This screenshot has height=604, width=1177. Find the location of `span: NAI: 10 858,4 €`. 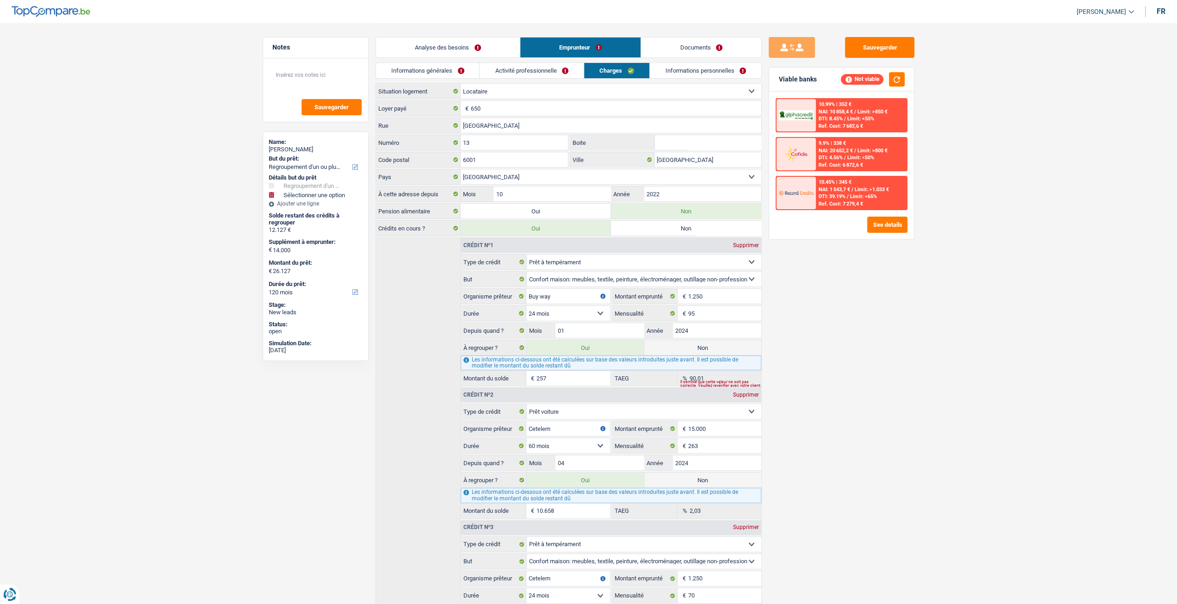

span: NAI: 10 858,4 € is located at coordinates (835, 111).